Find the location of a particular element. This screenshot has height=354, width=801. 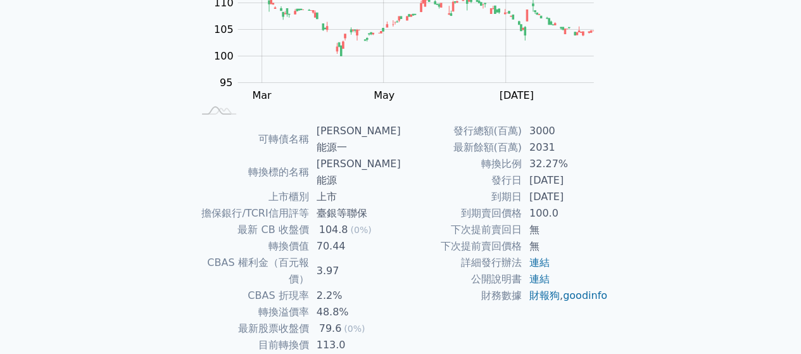

td: 2031 is located at coordinates (565, 147).